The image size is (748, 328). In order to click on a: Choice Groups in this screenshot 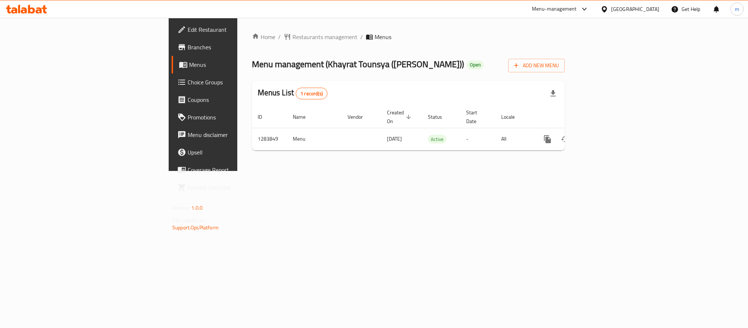, I will do `click(232, 82)`.